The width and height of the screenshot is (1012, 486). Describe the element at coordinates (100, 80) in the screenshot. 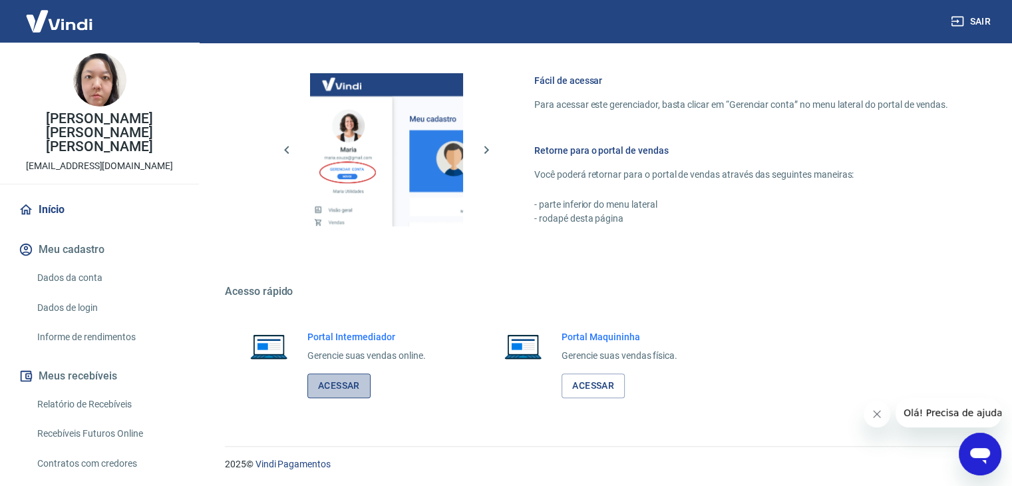

I see `img: a3b2c65e-64e8-4056-8ebb-f0929d05558c.jpeg` at that location.